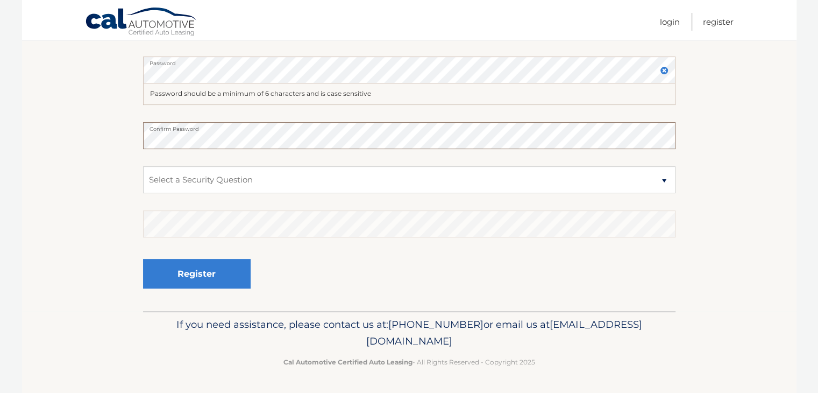  Describe the element at coordinates (348, 362) in the screenshot. I see `strong: Cal Automotive Certified Auto Leasing` at that location.